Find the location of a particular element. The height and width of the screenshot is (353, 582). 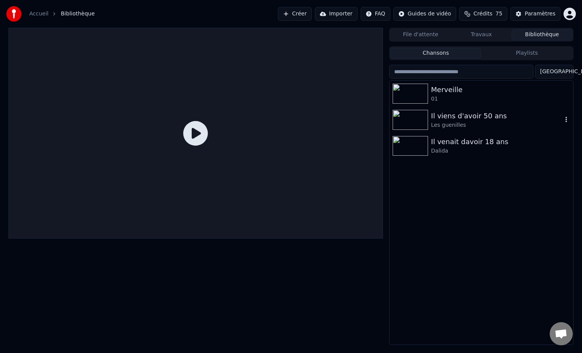

button: Importer is located at coordinates (336, 14).